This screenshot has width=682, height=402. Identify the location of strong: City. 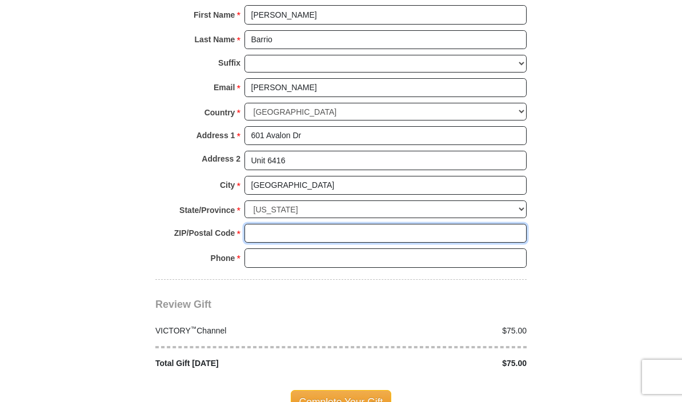
(227, 185).